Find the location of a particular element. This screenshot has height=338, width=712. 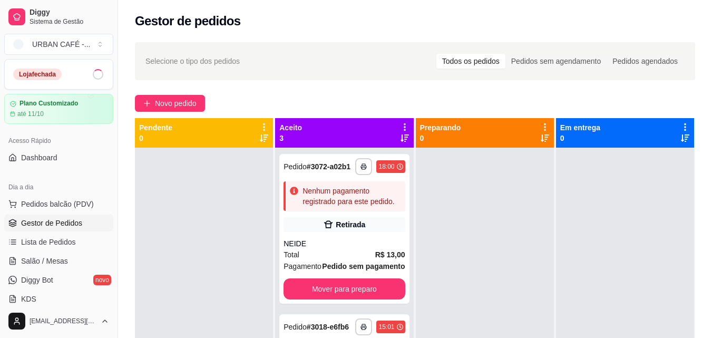

span: Pedidos balcão (PDV) is located at coordinates (57, 204).